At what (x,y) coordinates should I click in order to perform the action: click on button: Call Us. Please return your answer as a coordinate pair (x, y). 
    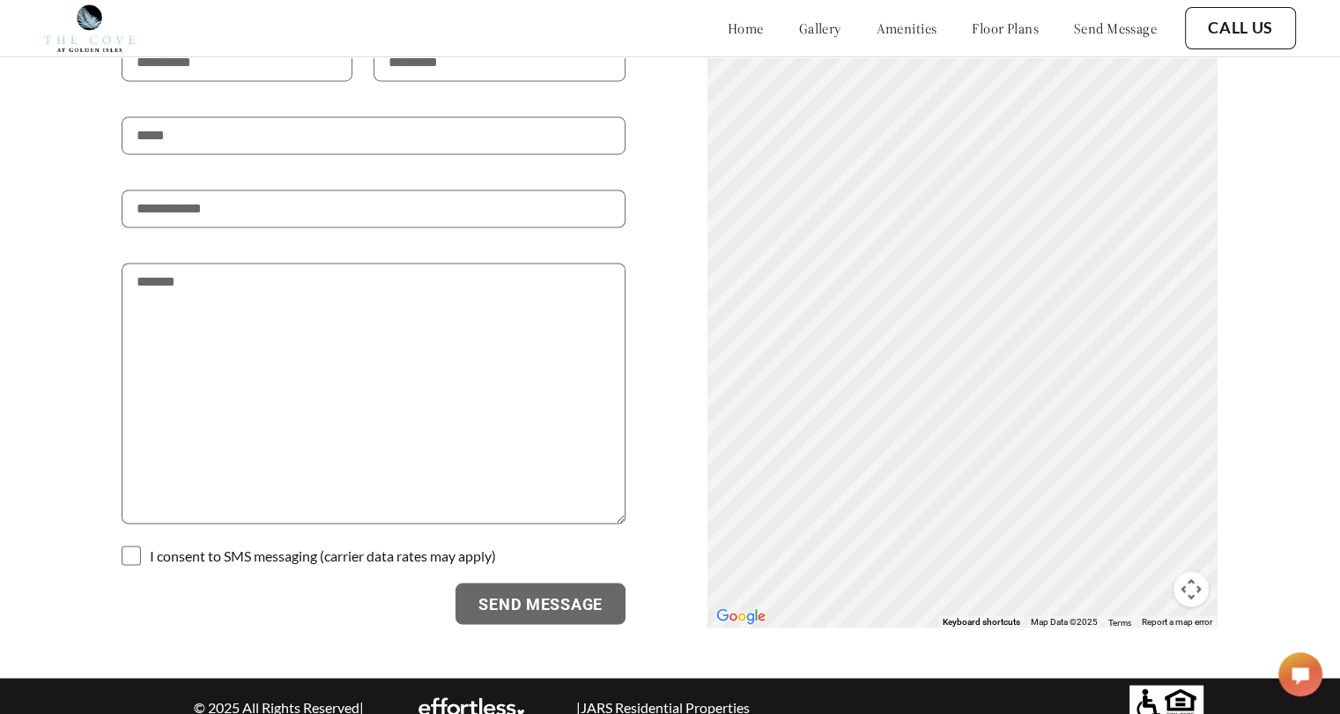
    Looking at the image, I should click on (1241, 28).